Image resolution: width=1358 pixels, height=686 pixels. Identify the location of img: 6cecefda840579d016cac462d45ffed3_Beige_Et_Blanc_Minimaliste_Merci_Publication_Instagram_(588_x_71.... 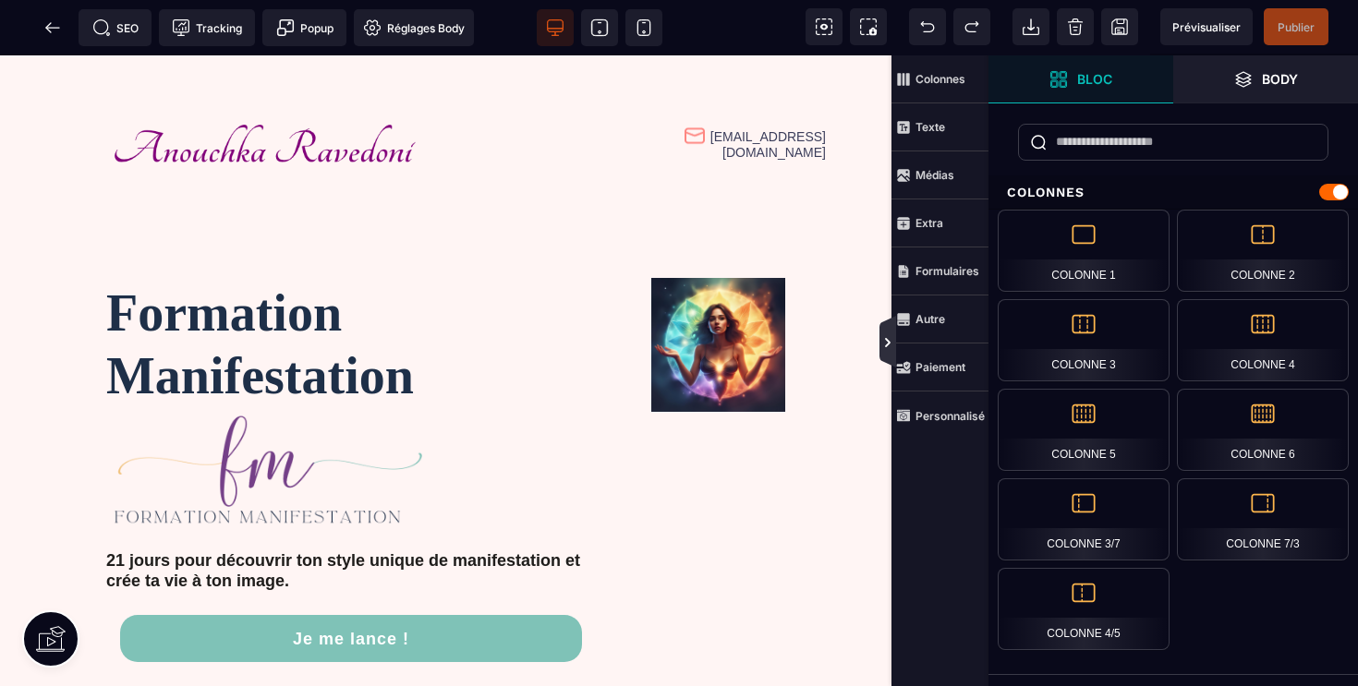
(718, 289).